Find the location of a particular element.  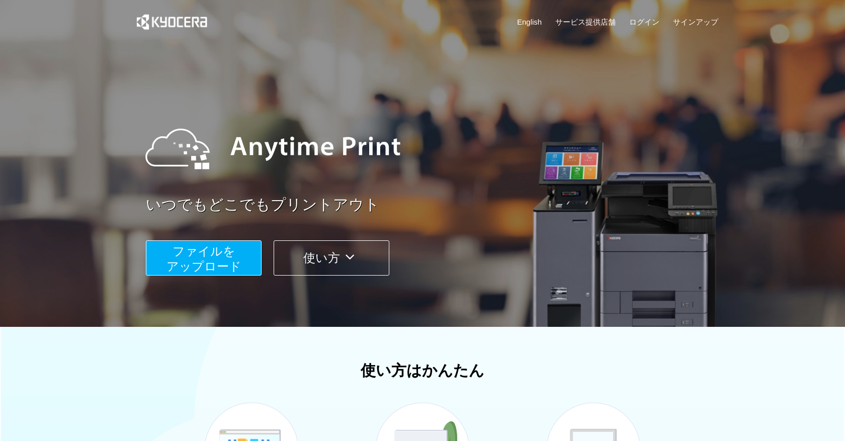

a: サービス提供店舗 is located at coordinates (585, 22).